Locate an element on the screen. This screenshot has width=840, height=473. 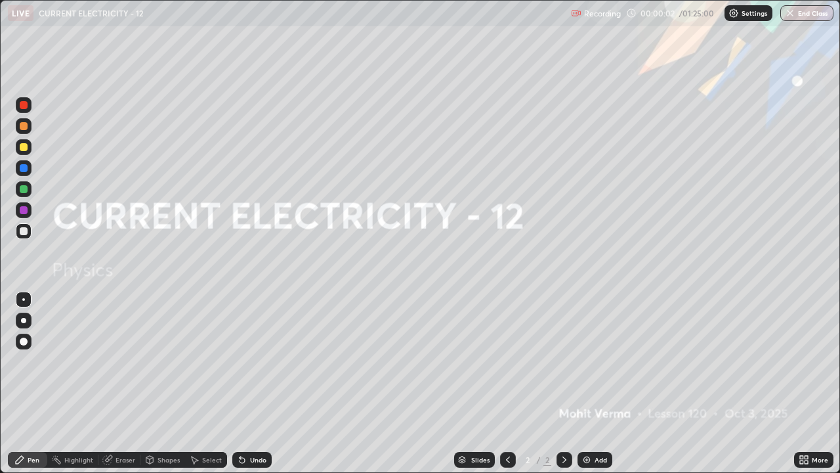
img: end-class-cross is located at coordinates (790, 13).